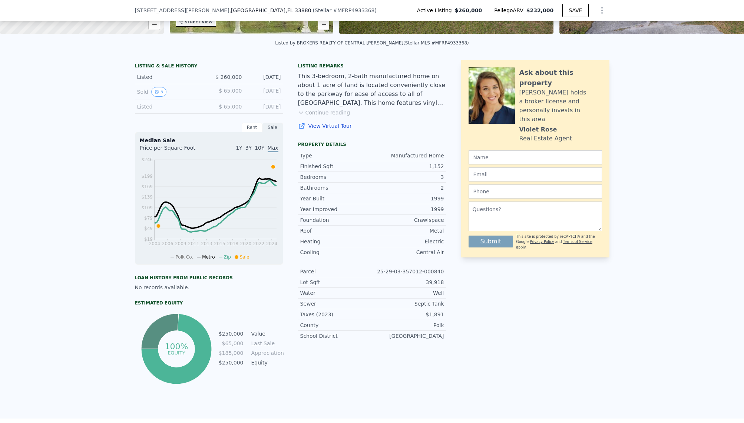 Image resolution: width=744 pixels, height=423 pixels. Describe the element at coordinates (209, 303) in the screenshot. I see `div: Estimated Equity` at that location.